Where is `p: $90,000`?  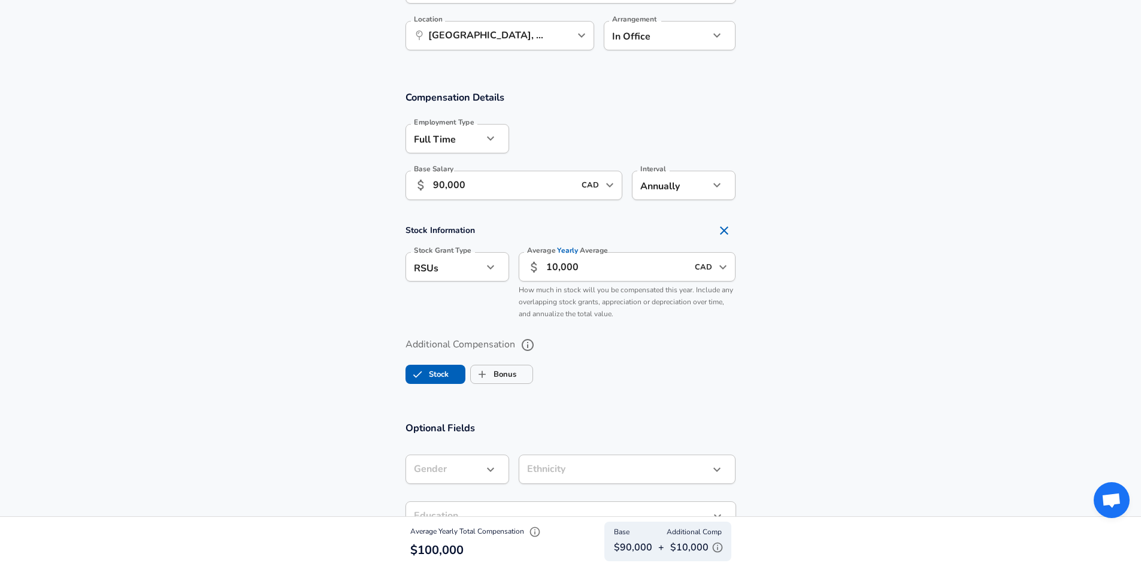
p: $90,000 is located at coordinates (633, 547).